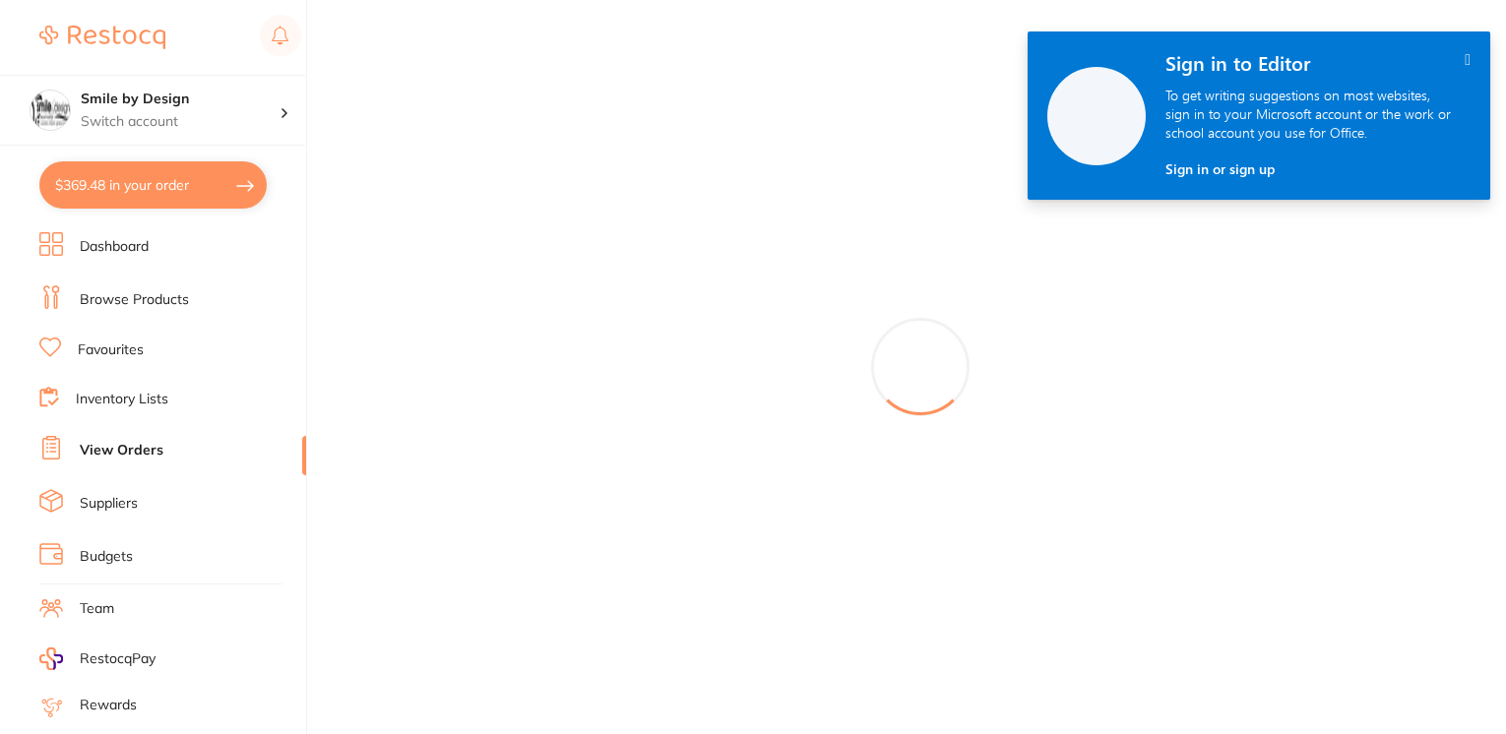  What do you see at coordinates (134, 300) in the screenshot?
I see `a: Browse Products` at bounding box center [134, 300].